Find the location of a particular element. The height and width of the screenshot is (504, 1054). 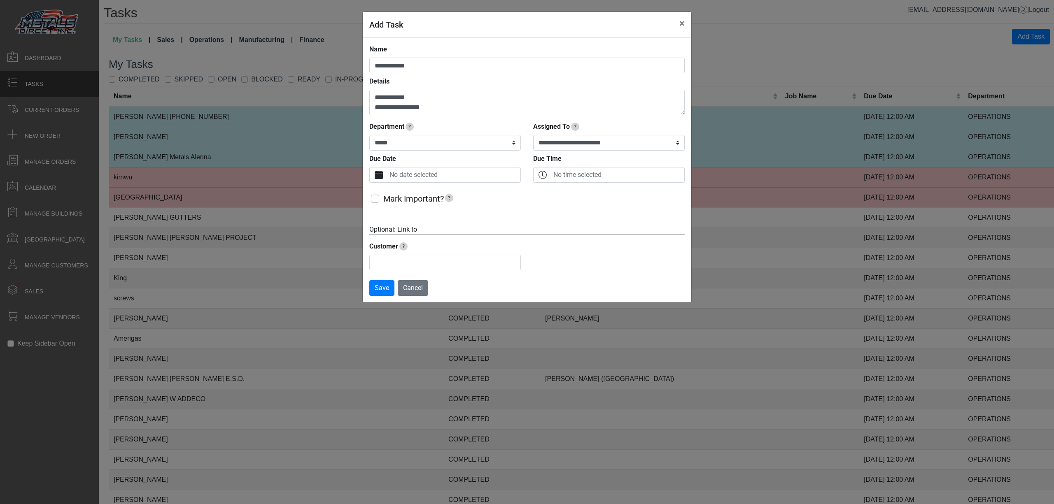

strong: Customer is located at coordinates (384, 246).